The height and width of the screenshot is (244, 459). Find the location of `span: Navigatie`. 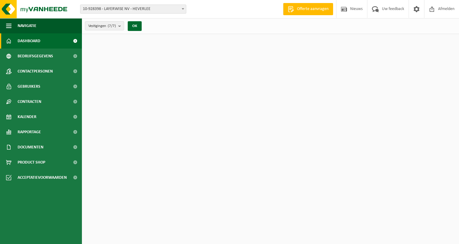

span: Navigatie is located at coordinates (27, 26).